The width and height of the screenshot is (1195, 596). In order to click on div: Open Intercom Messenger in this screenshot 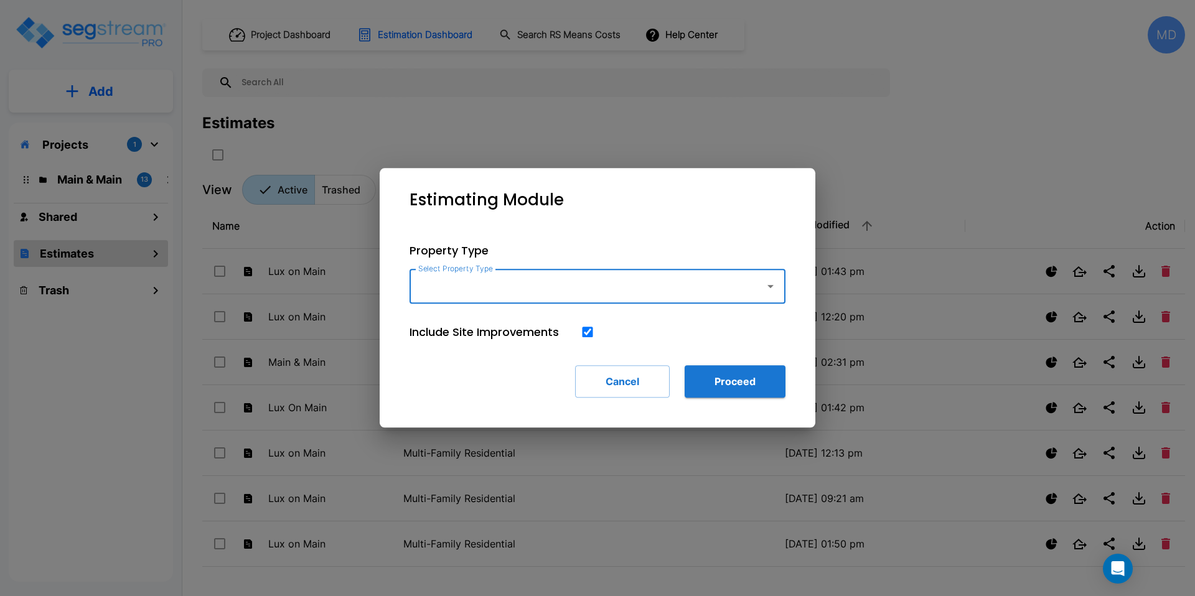, I will do `click(1117, 569)`.